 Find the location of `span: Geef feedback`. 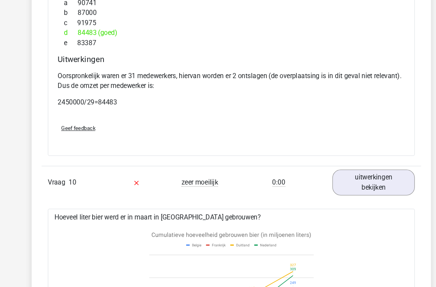

span: Geef feedback is located at coordinates (74, 120).